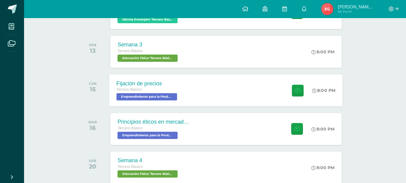 This screenshot has height=183, width=406. What do you see at coordinates (93, 166) in the screenshot?
I see `div: 20` at bounding box center [93, 166].